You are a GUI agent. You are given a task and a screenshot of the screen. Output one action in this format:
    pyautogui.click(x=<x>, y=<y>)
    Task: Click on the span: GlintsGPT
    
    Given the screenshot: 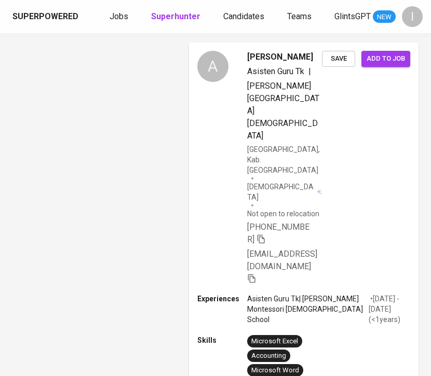 What is the action you would take?
    pyautogui.click(x=352, y=16)
    